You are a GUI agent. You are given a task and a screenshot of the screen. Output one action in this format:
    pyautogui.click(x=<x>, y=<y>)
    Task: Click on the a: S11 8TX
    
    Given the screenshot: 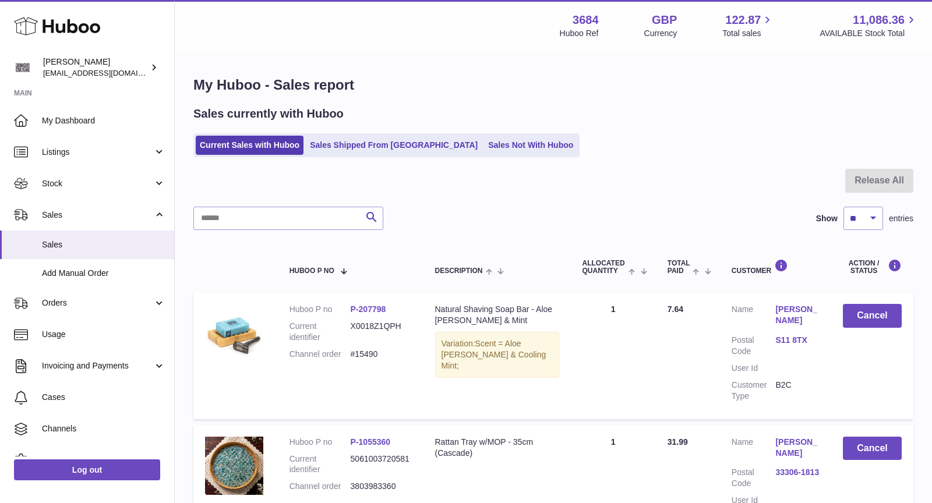 What is the action you would take?
    pyautogui.click(x=797, y=340)
    